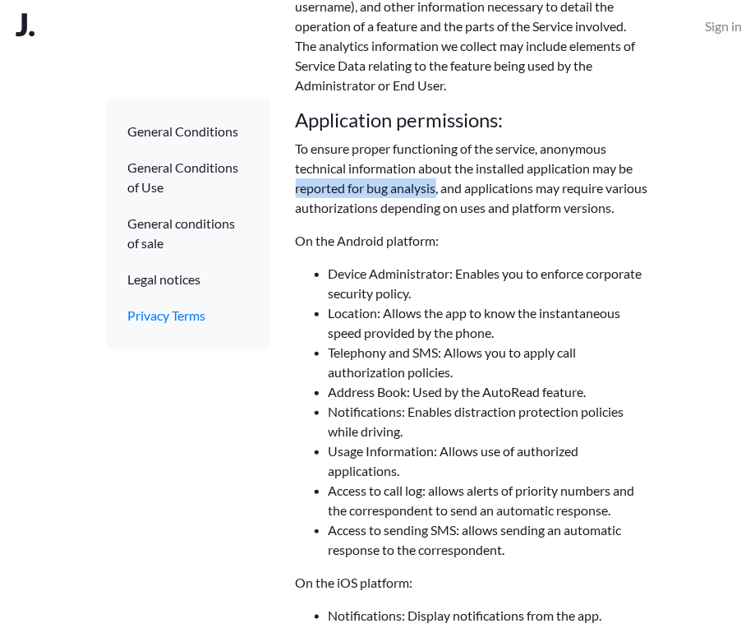  Describe the element at coordinates (182, 232) in the screenshot. I see `a: General conditions of sale` at that location.